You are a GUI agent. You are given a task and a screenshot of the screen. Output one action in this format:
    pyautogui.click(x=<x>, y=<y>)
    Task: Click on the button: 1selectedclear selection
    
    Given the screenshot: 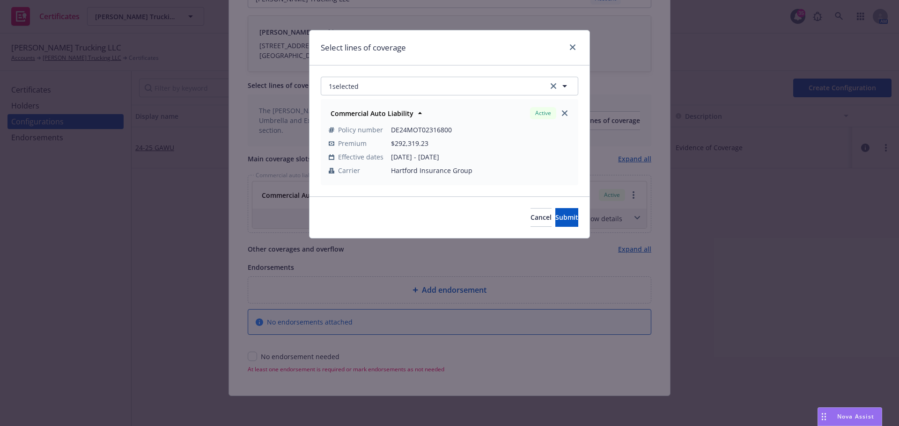 What is the action you would take?
    pyautogui.click(x=449, y=86)
    